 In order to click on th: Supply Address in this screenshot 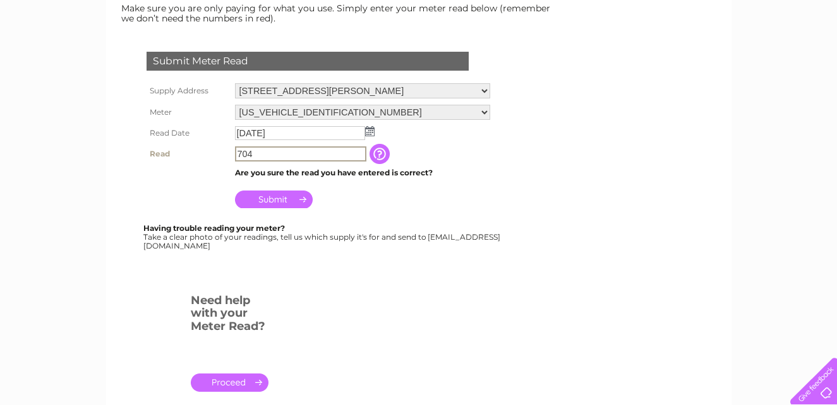, I will do `click(188, 91)`.